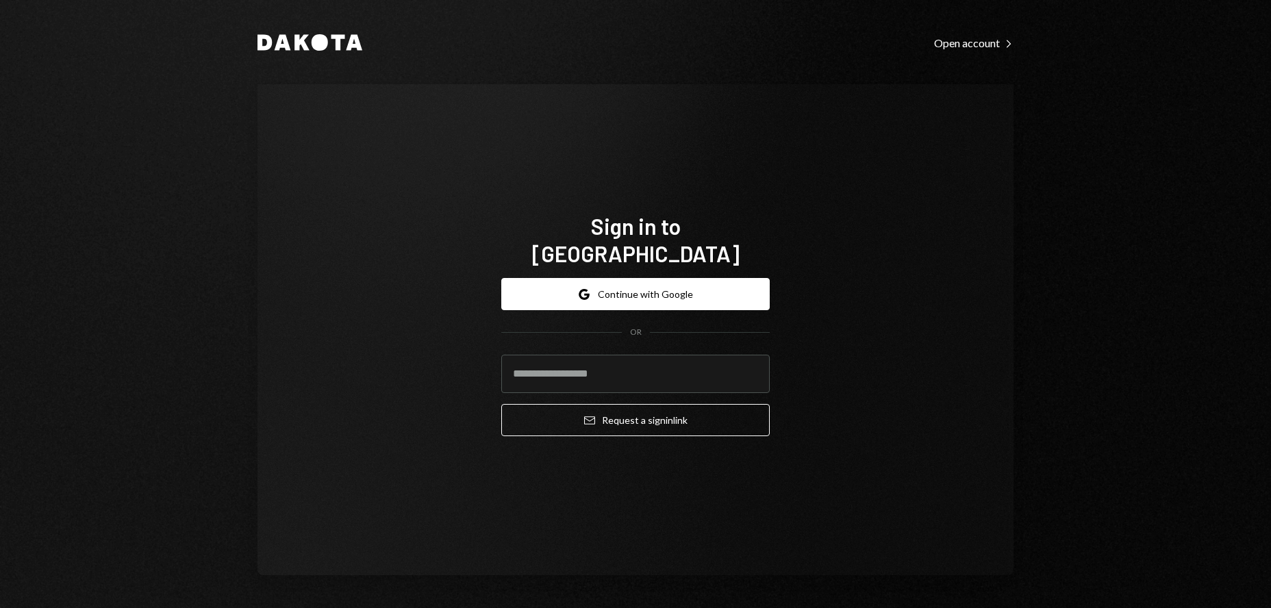 This screenshot has width=1271, height=608. What do you see at coordinates (974, 42) in the screenshot?
I see `a: Open account` at bounding box center [974, 42].